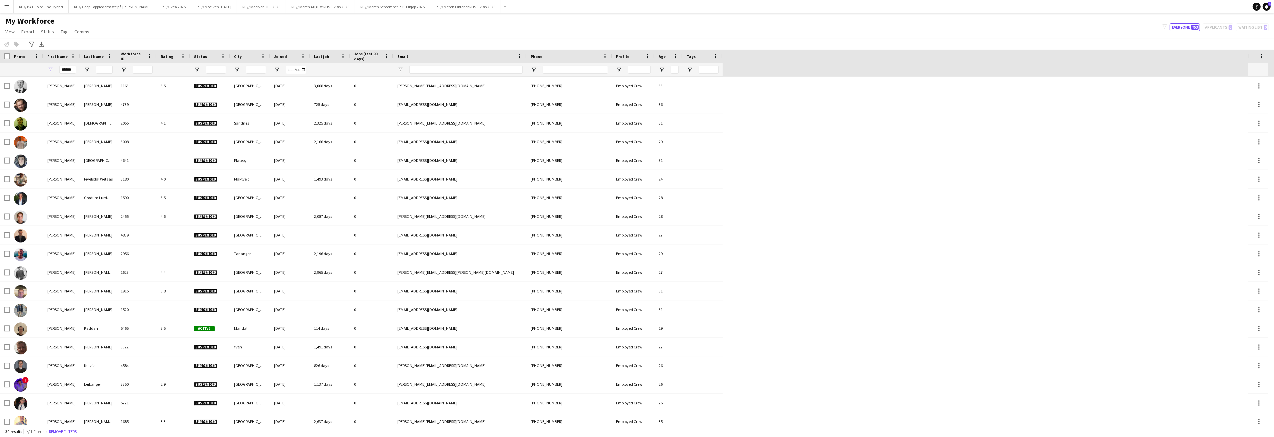 The height and width of the screenshot is (437, 1274). I want to click on button: Remove filters, so click(63, 432).